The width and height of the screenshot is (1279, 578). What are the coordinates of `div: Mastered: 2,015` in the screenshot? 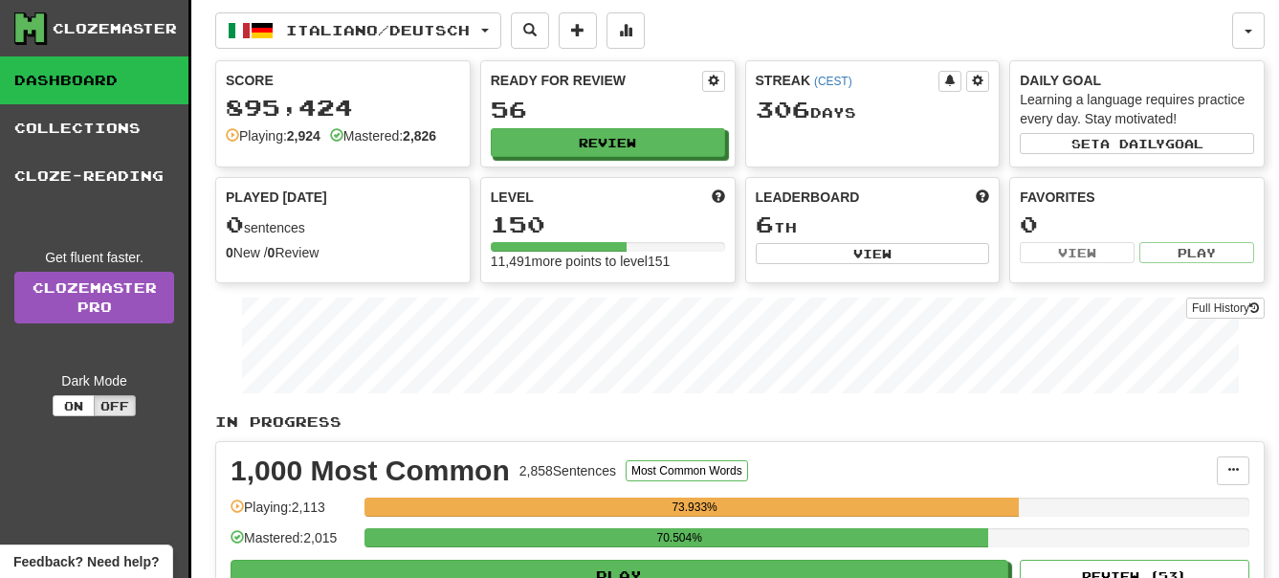 It's located at (293, 543).